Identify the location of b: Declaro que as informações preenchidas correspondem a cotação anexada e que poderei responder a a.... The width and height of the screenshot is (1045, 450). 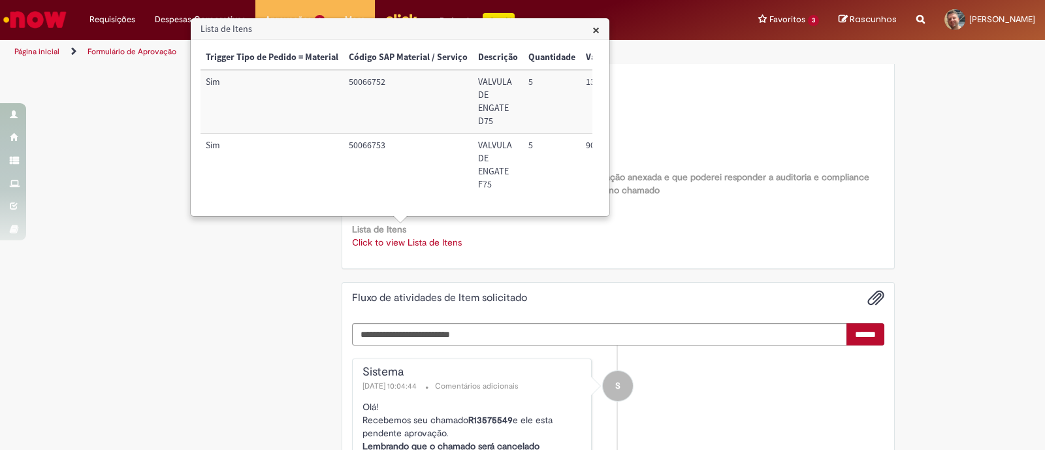
(611, 184).